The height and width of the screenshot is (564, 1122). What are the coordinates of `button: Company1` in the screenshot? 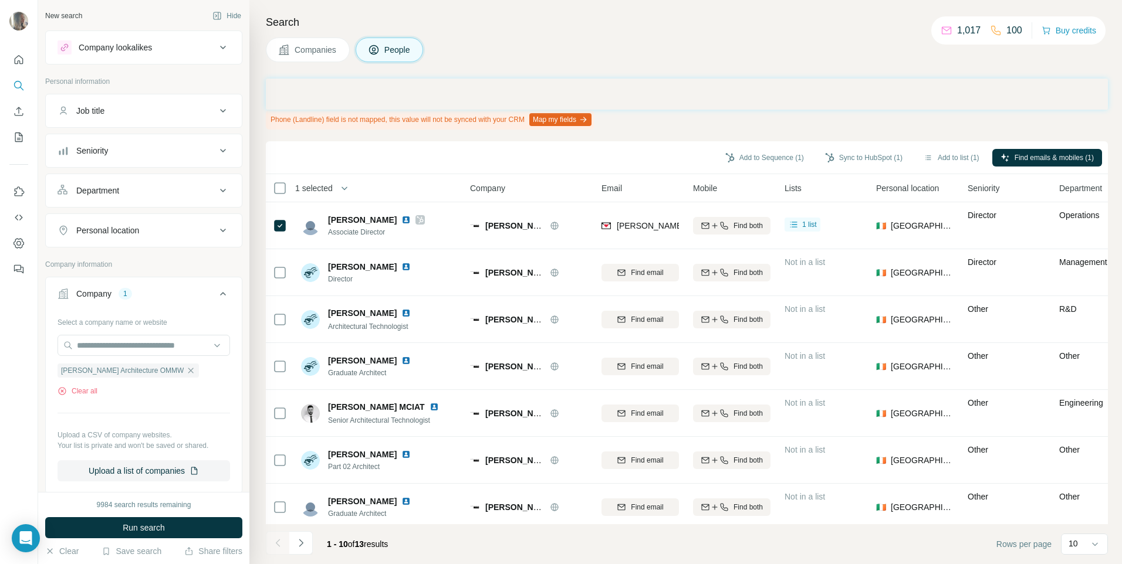 It's located at (144, 296).